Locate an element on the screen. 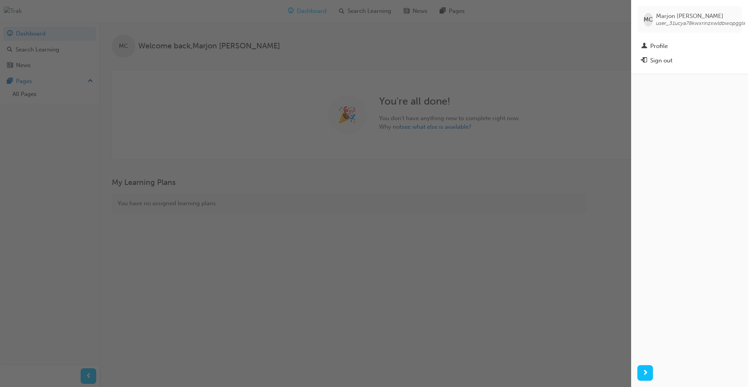  div: Profile is located at coordinates (659, 46).